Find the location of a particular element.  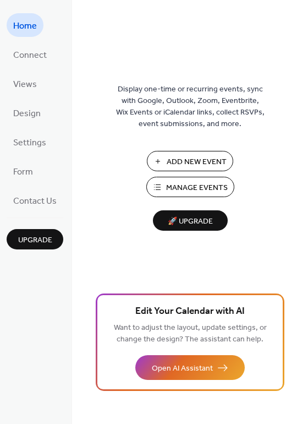

button: Upgrade is located at coordinates (35, 239).